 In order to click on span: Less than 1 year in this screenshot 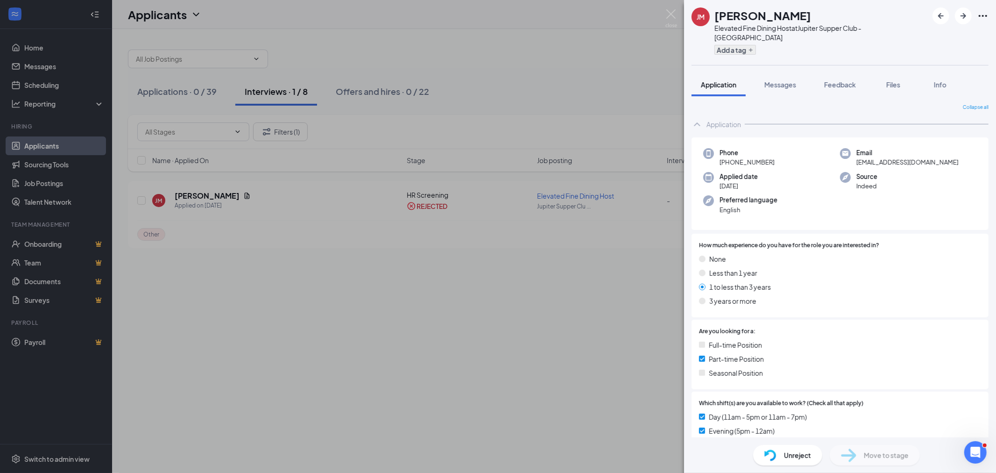, I will do `click(733, 273)`.